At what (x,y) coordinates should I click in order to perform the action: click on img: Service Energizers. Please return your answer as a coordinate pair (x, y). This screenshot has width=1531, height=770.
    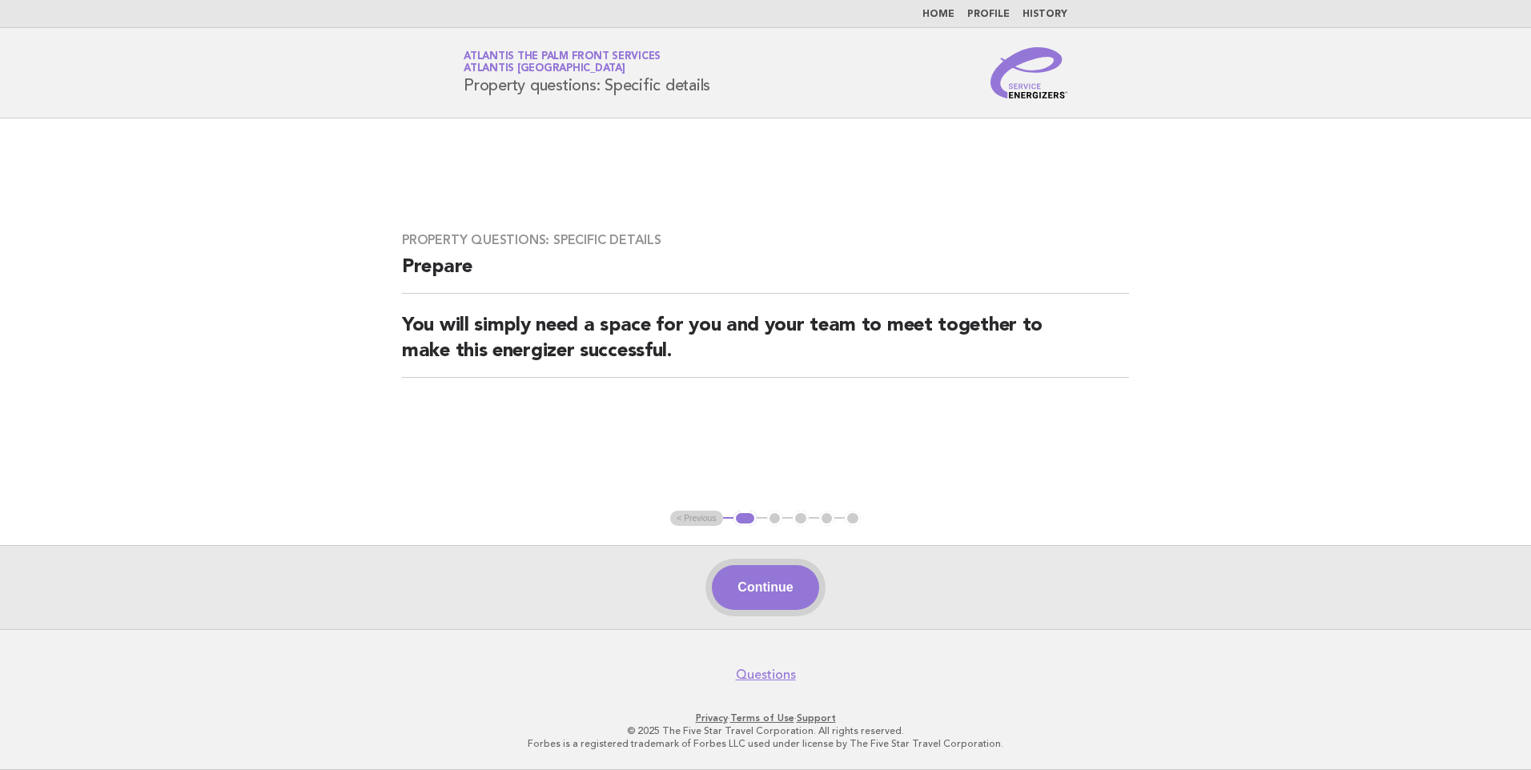
    Looking at the image, I should click on (1029, 73).